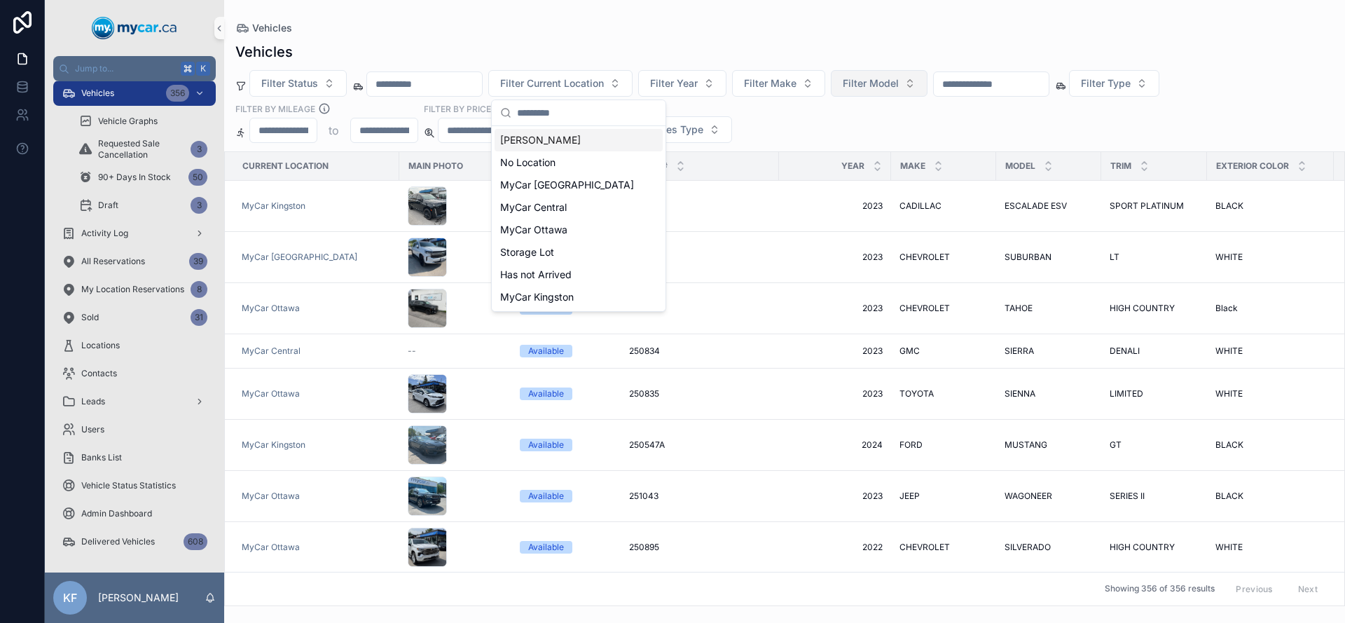  What do you see at coordinates (134, 233) in the screenshot?
I see `a: Activity Log` at bounding box center [134, 233].